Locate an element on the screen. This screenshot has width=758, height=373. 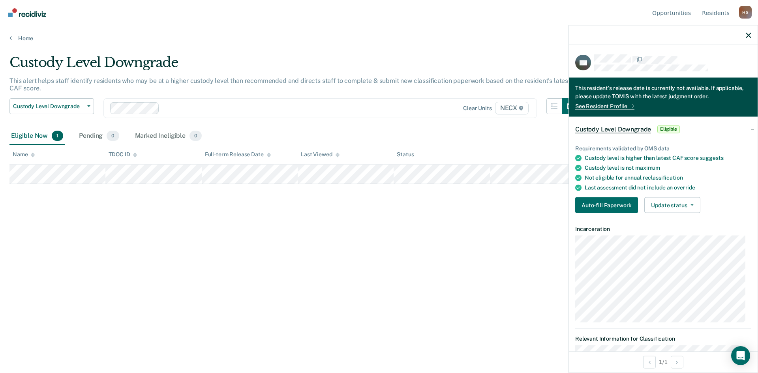
div: Marked Ineligible is located at coordinates (169, 136).